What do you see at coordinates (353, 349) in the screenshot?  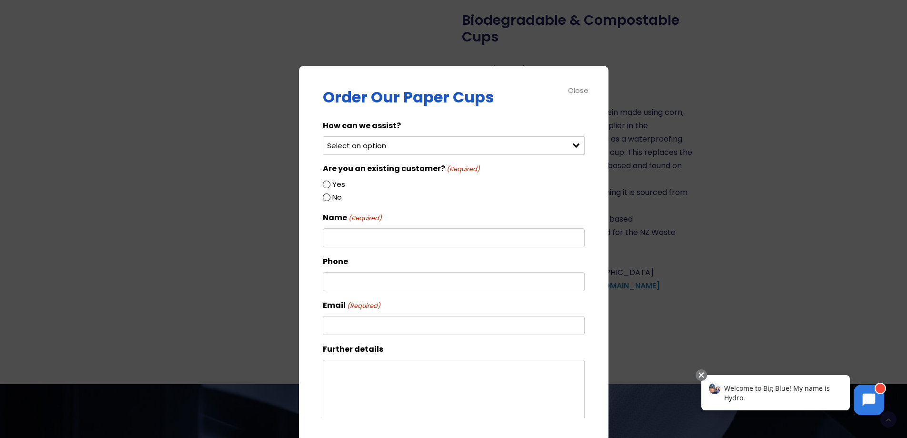 I see `label: Further details` at bounding box center [353, 349].